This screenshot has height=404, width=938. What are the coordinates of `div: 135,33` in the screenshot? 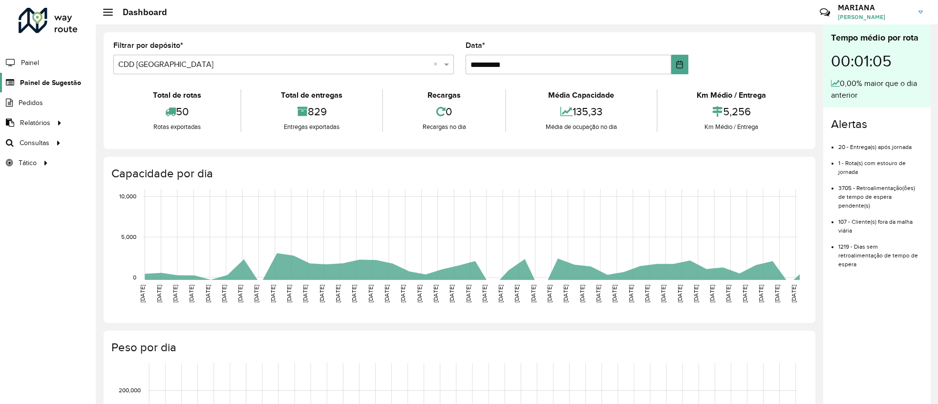 It's located at (581, 111).